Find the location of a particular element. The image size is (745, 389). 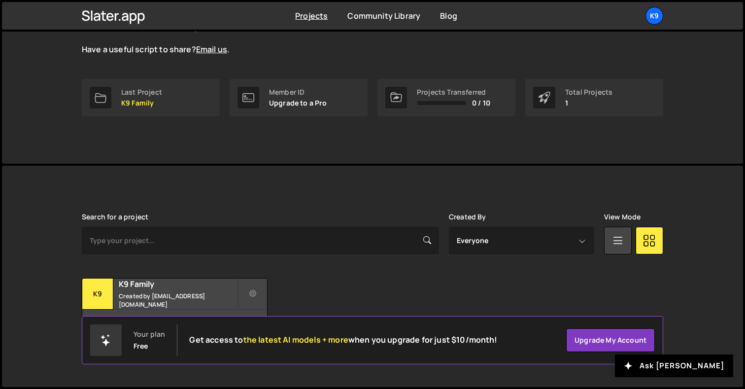

label: View Mode is located at coordinates (622, 217).